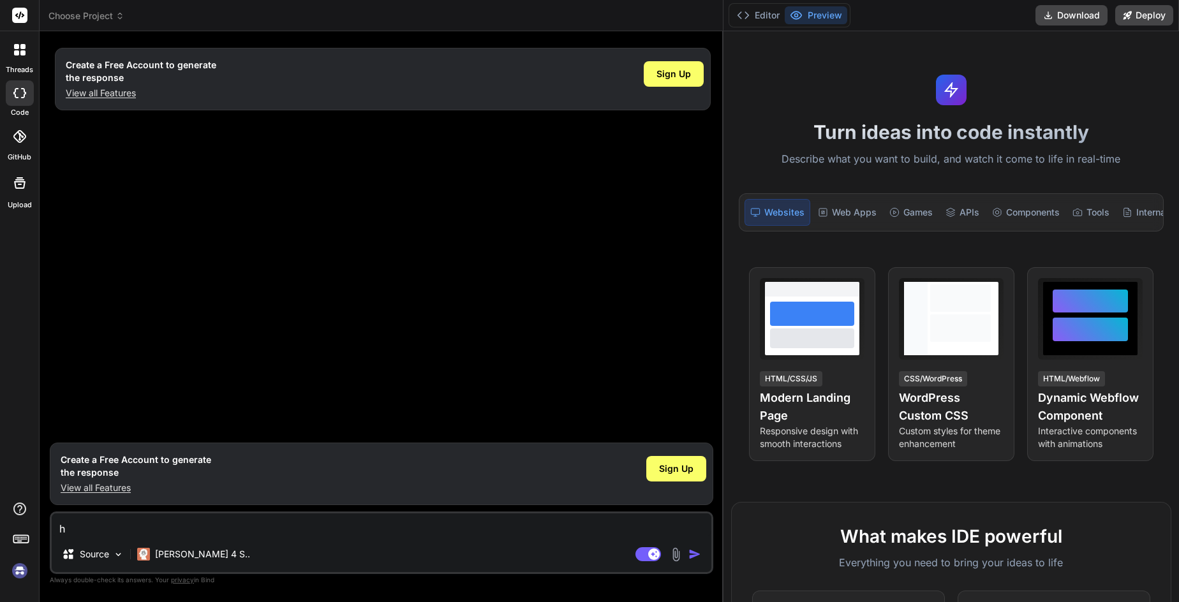 The height and width of the screenshot is (602, 1179). I want to click on p: Responsive design with smooth interactions, so click(812, 438).